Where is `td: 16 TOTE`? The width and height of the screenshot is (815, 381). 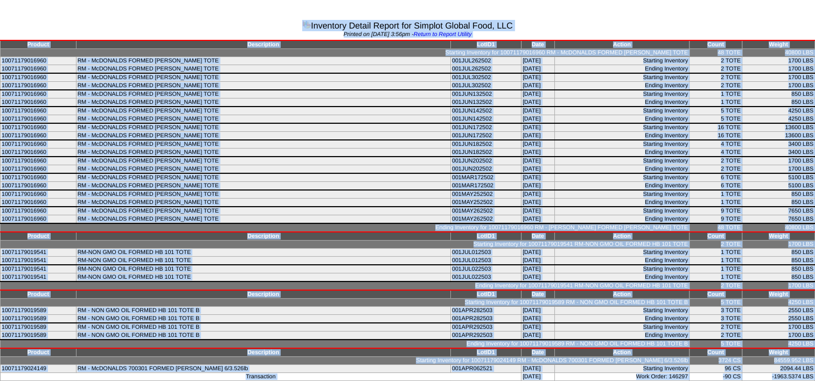 td: 16 TOTE is located at coordinates (716, 136).